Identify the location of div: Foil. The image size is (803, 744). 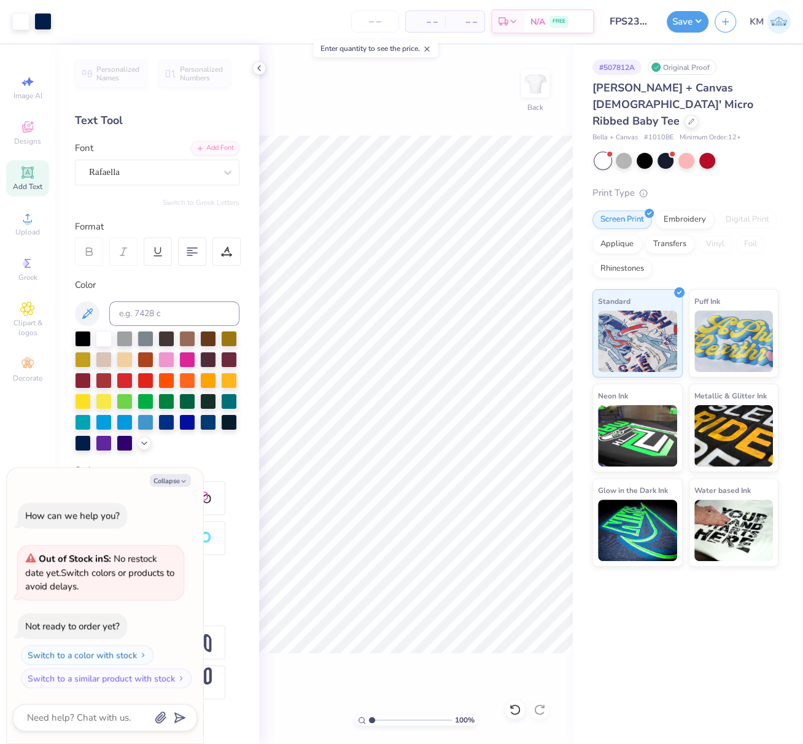
(750, 244).